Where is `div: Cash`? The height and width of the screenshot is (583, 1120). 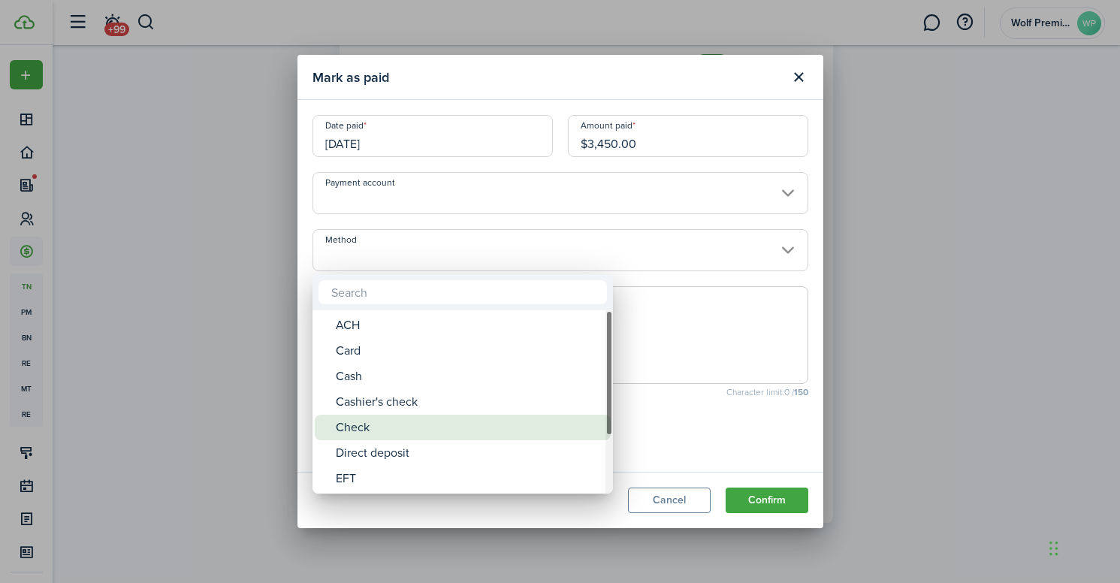
div: Cash is located at coordinates (469, 376).